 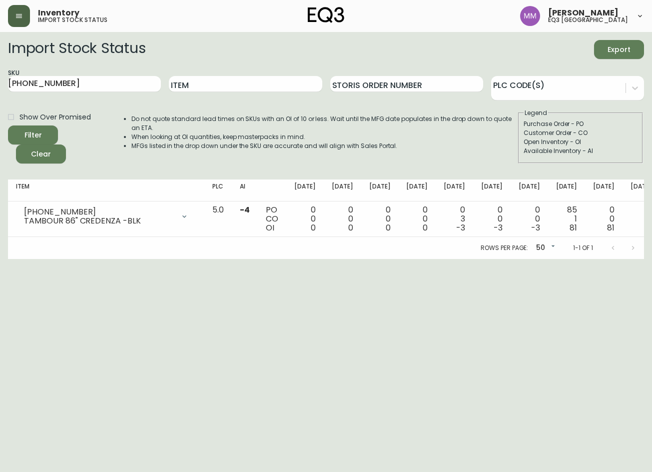 What do you see at coordinates (504, 248) in the screenshot?
I see `p: Rows per page:` at bounding box center [504, 248].